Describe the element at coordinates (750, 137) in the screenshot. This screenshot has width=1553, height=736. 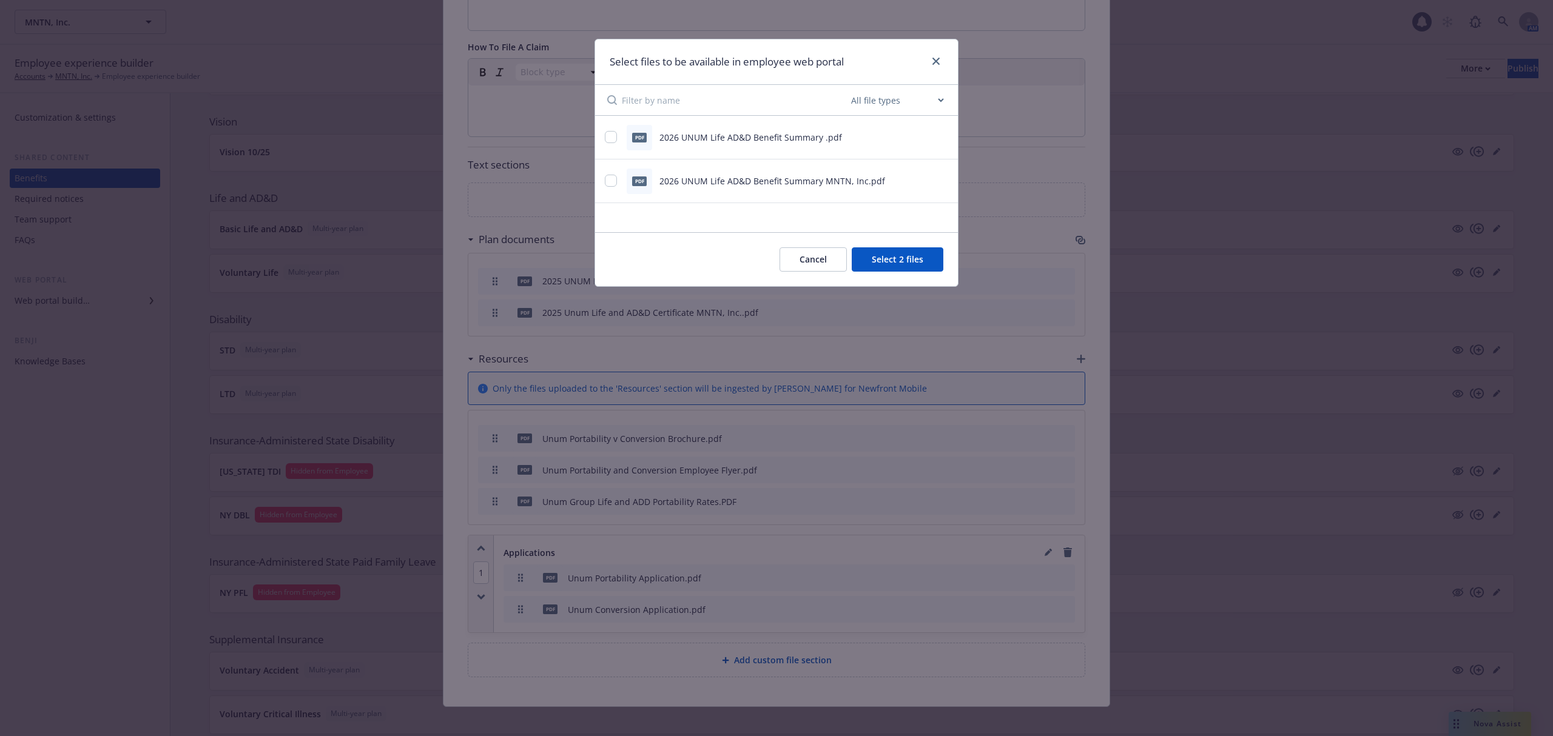
I see `span: 2026 UNUM Life AD&D Benefit Summary .pdf` at that location.